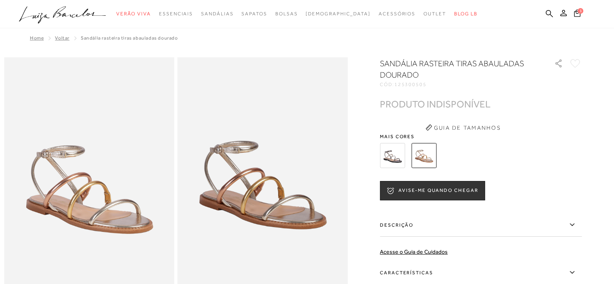  What do you see at coordinates (466, 14) in the screenshot?
I see `a: BLOG LB` at bounding box center [466, 14].